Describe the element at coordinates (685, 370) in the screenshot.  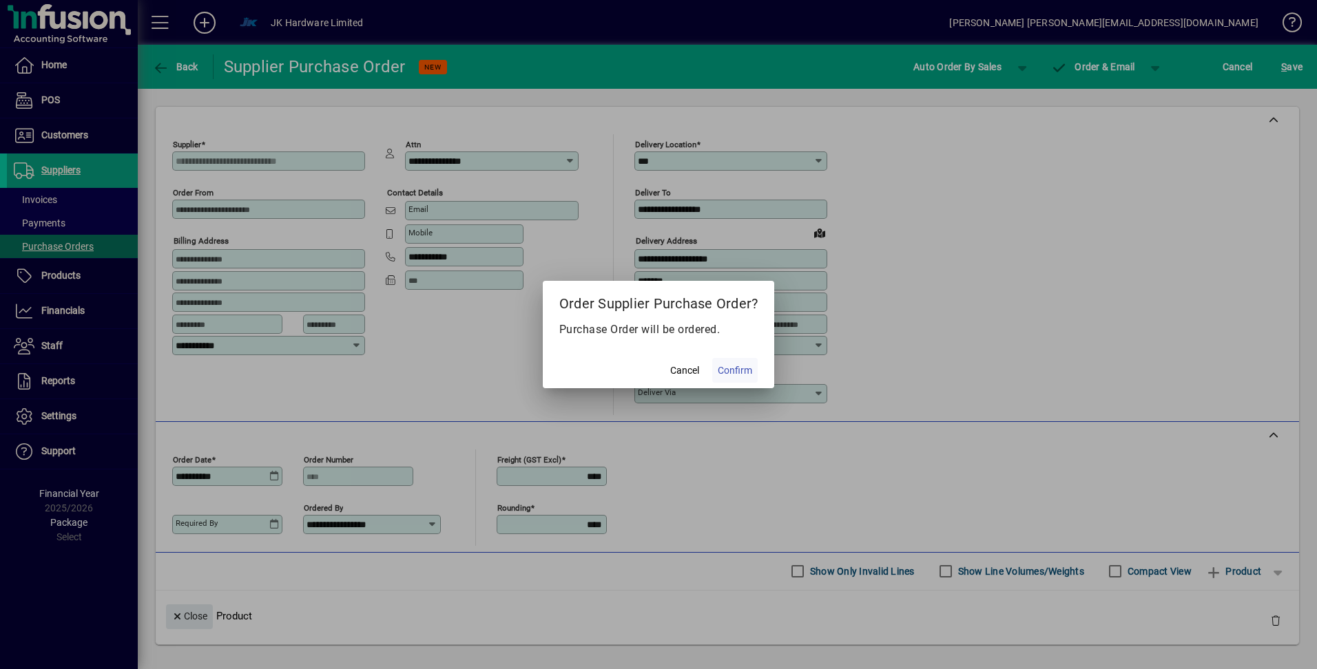
I see `button: Cancel` at that location.